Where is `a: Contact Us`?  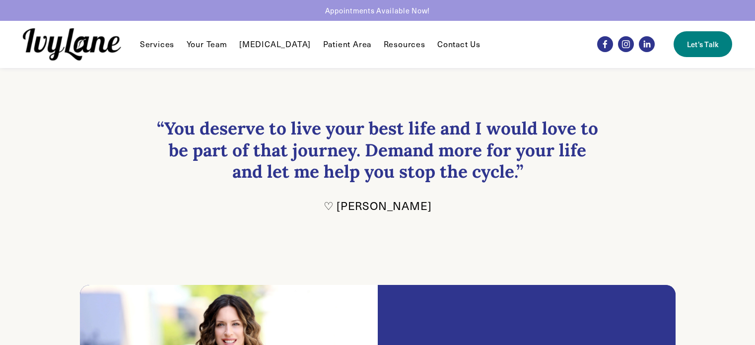 a: Contact Us is located at coordinates (459, 44).